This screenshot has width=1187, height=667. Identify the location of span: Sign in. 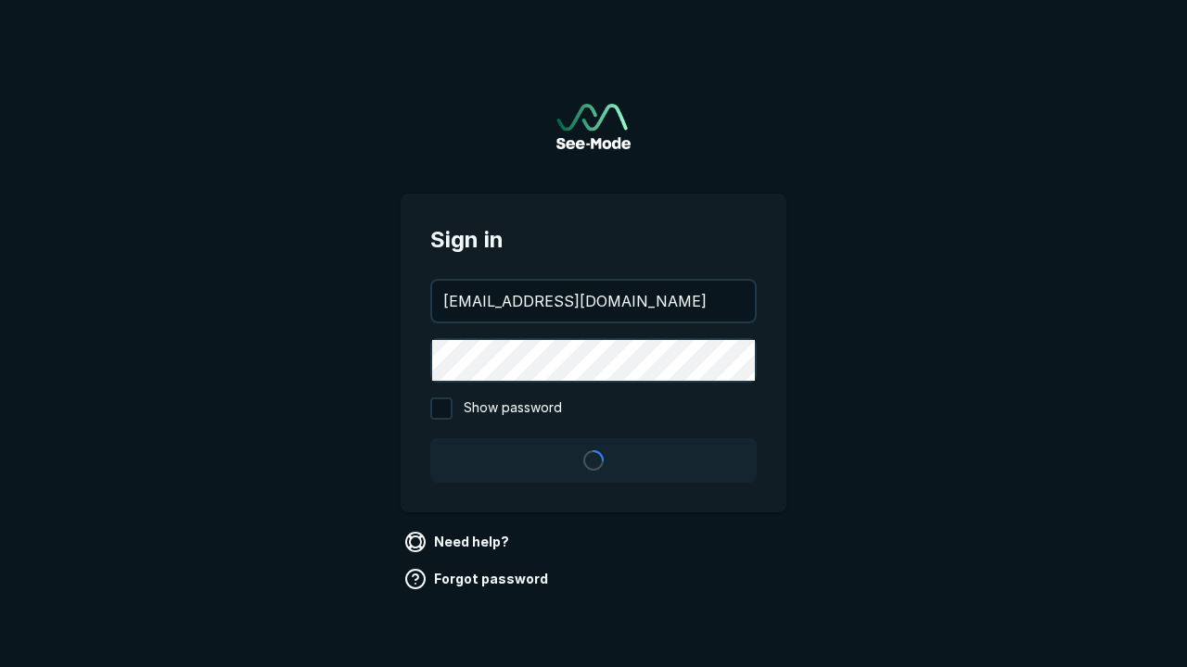
(593, 240).